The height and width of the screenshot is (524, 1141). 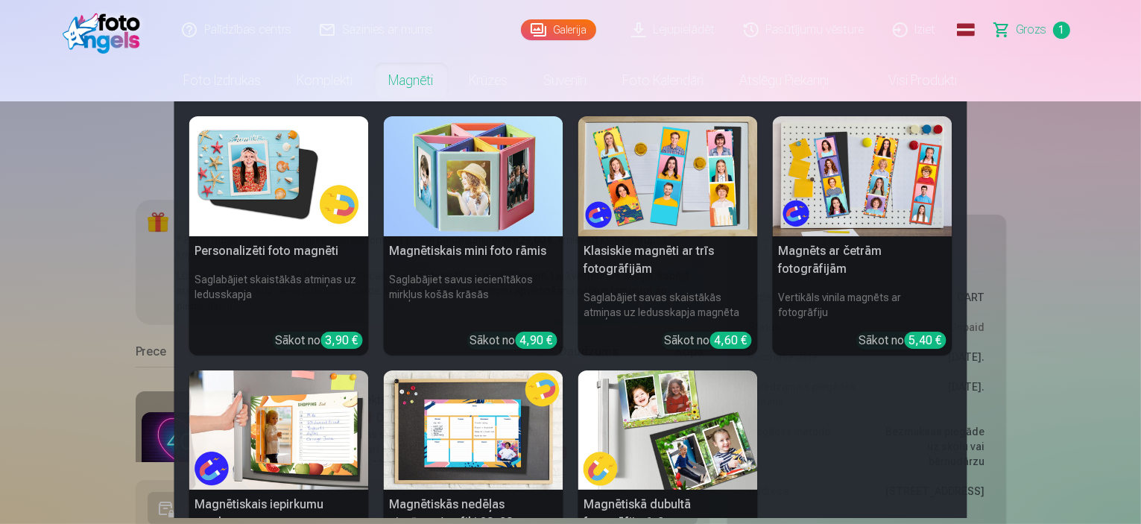 What do you see at coordinates (105, 30) in the screenshot?
I see `img: /fa1` at bounding box center [105, 30].